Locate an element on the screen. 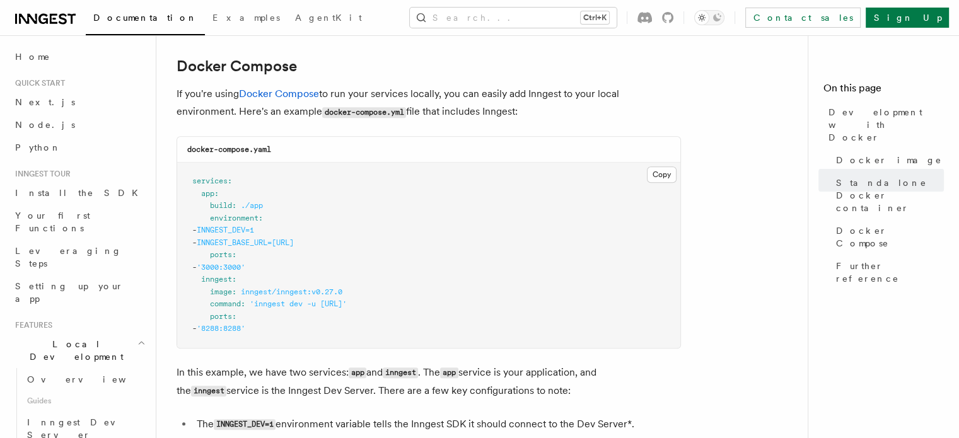  span: Overview is located at coordinates (92, 380).